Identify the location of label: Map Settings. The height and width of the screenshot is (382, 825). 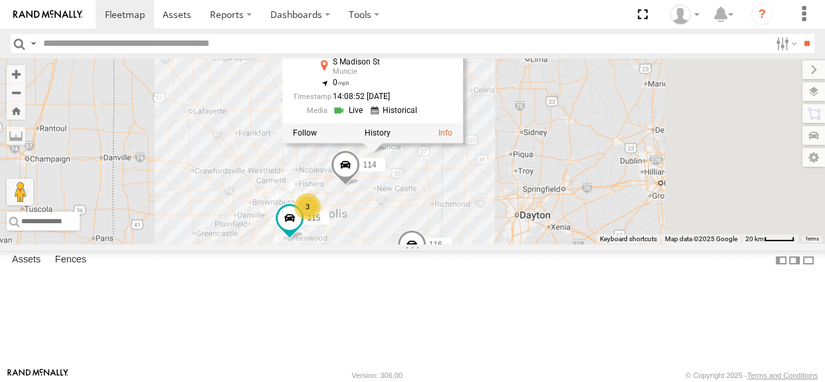
(814, 157).